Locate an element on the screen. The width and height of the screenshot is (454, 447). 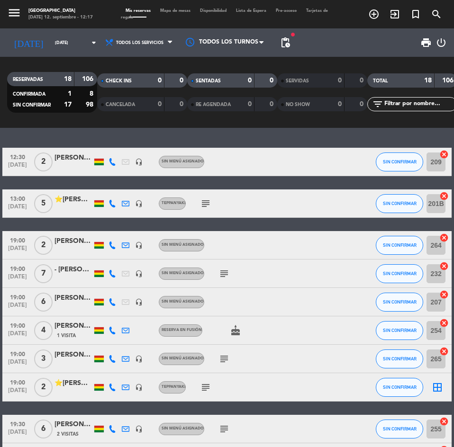
span: SERVIDAS is located at coordinates (297, 81).